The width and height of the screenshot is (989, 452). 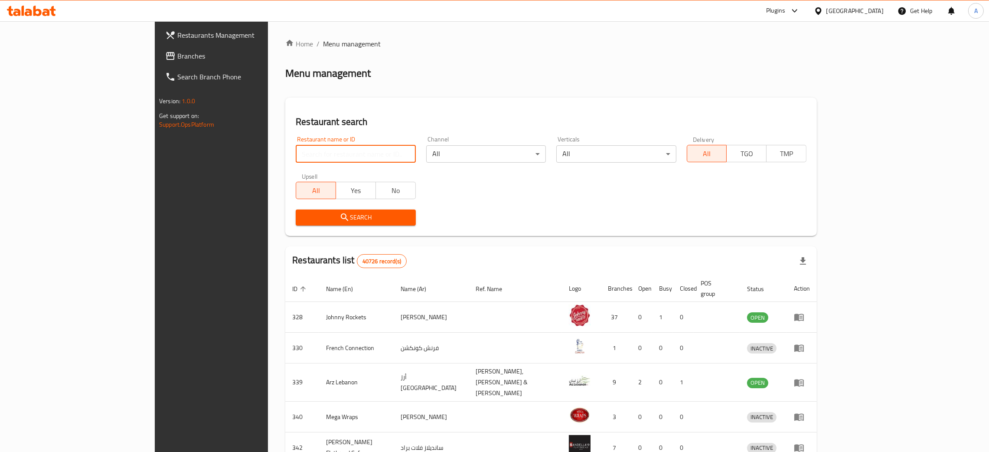 What do you see at coordinates (616, 317) in the screenshot?
I see `td: 37` at bounding box center [616, 317].